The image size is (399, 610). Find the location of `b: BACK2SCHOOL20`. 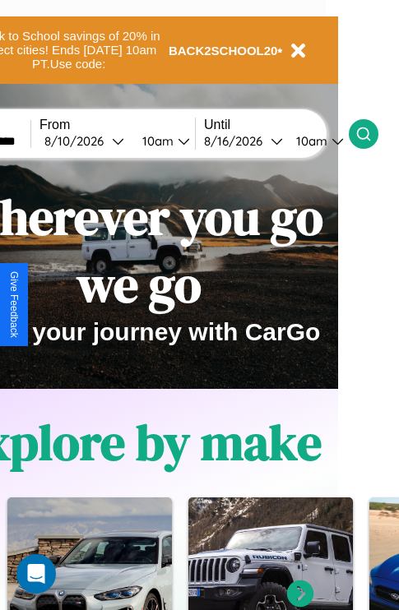

b: BACK2SCHOOL20 is located at coordinates (223, 50).